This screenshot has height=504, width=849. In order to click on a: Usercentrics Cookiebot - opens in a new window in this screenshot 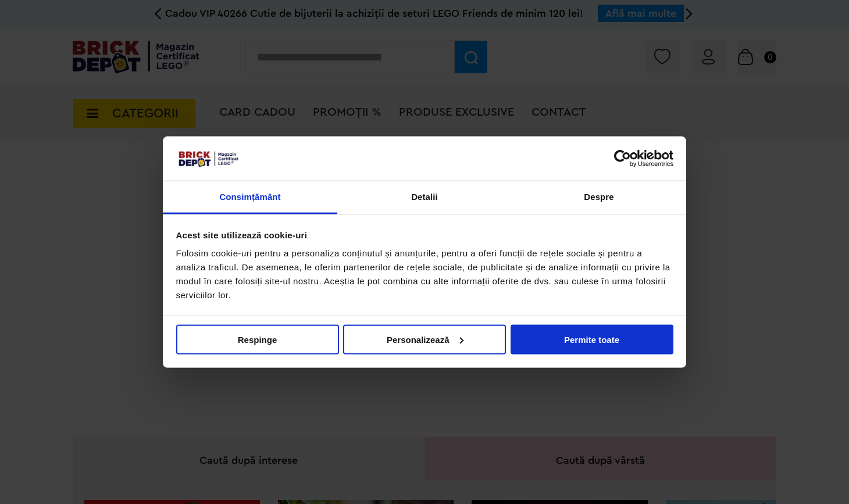, I will do `click(622, 158)`.